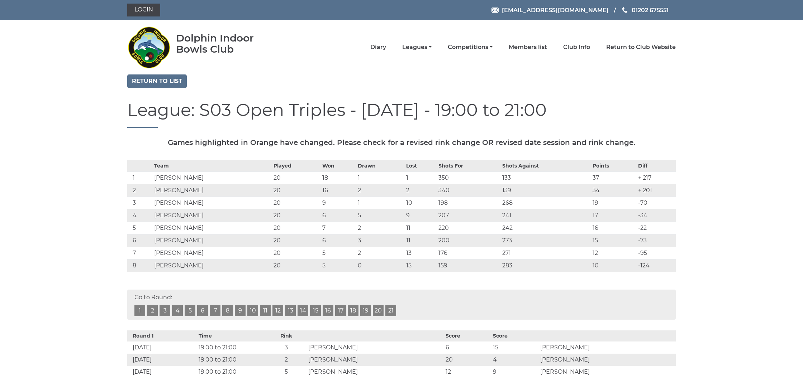 This screenshot has height=378, width=803. I want to click on img: Dolphin Indoor Bowls Club, so click(149, 47).